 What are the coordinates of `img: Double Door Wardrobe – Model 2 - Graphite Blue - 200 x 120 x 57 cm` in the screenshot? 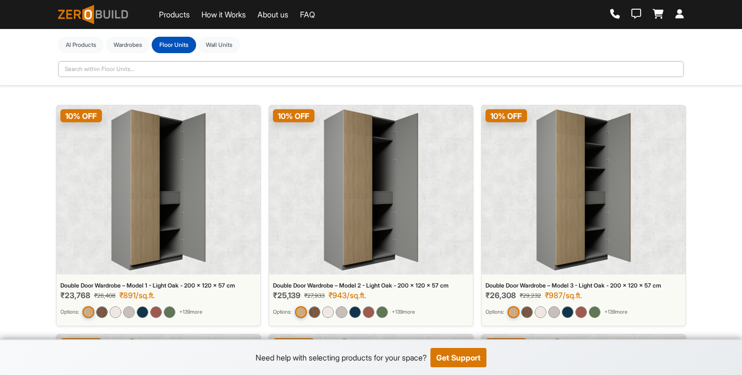 It's located at (355, 312).